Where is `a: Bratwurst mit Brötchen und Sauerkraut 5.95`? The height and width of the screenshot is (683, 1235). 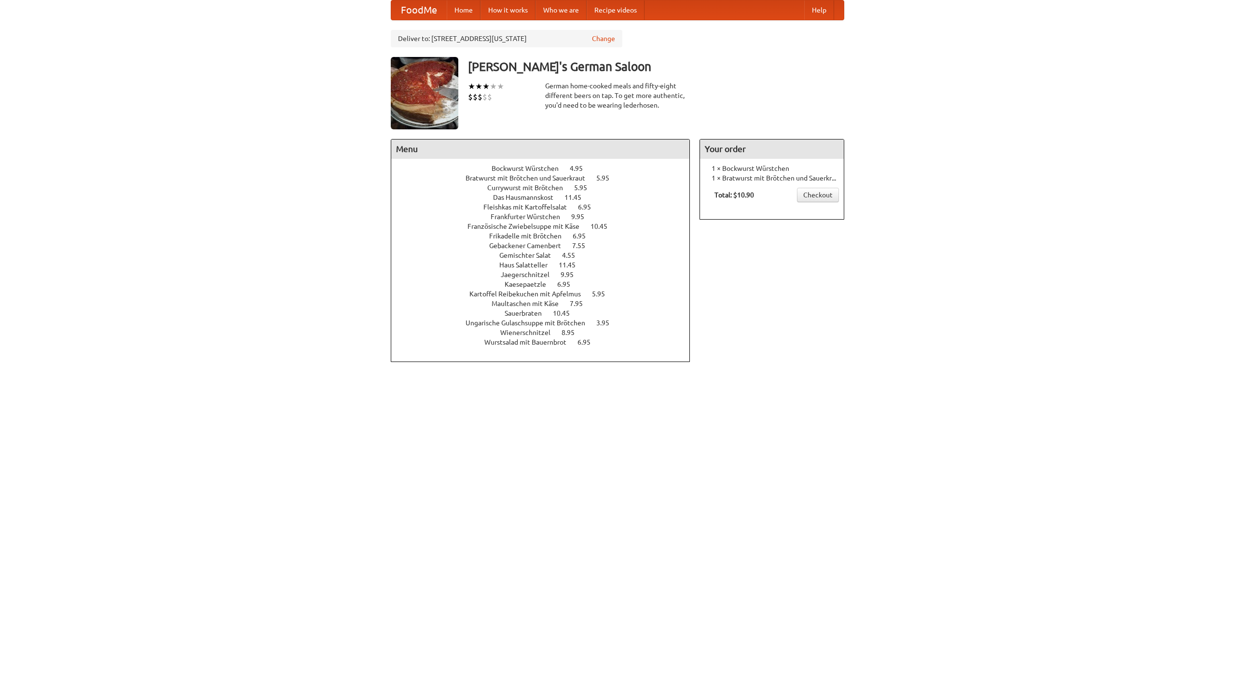 a: Bratwurst mit Brötchen und Sauerkraut 5.95 is located at coordinates (546, 178).